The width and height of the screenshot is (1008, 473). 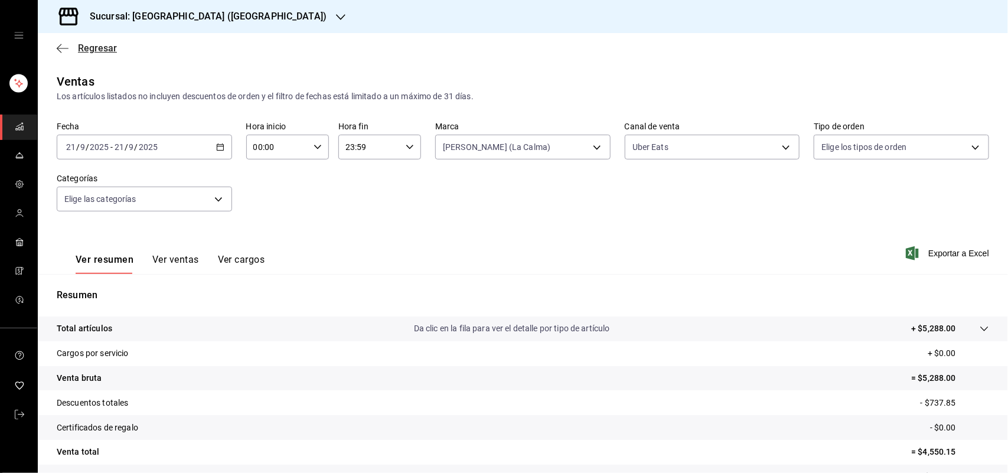 I want to click on span: Elige las categorías, so click(x=100, y=199).